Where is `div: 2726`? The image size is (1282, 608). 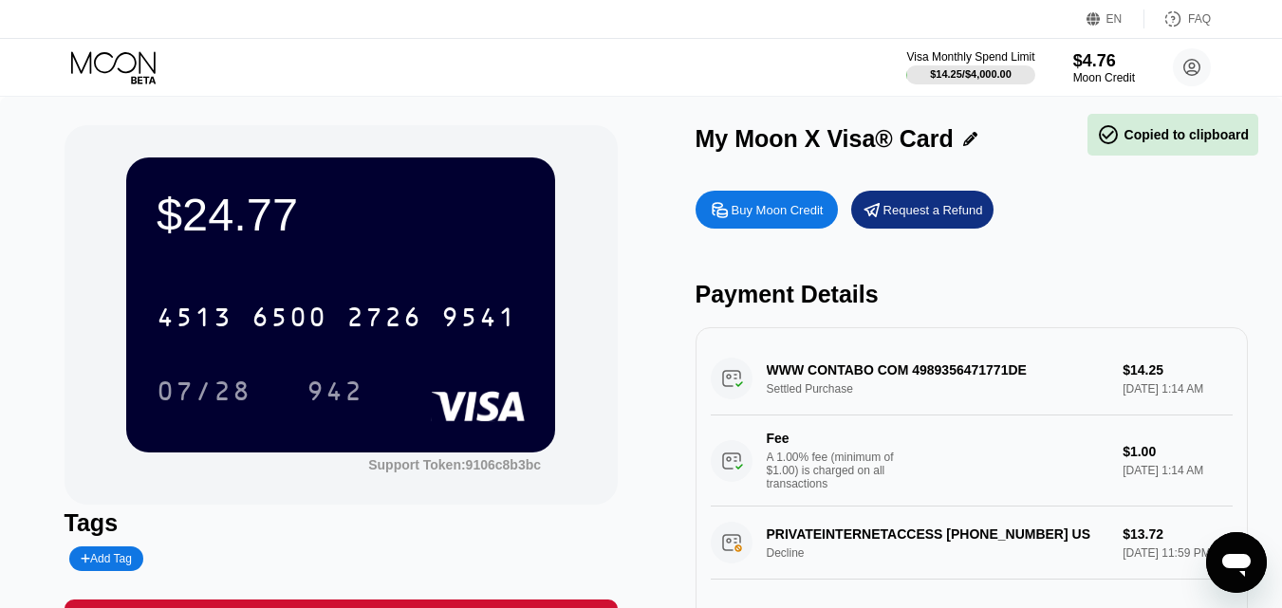
div: 2726 is located at coordinates (384, 320).